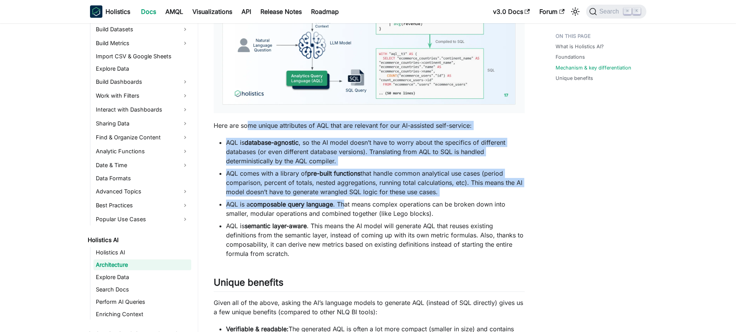 The width and height of the screenshot is (736, 332). What do you see at coordinates (369, 284) in the screenshot?
I see `h2: Unique benefits` at bounding box center [369, 284].